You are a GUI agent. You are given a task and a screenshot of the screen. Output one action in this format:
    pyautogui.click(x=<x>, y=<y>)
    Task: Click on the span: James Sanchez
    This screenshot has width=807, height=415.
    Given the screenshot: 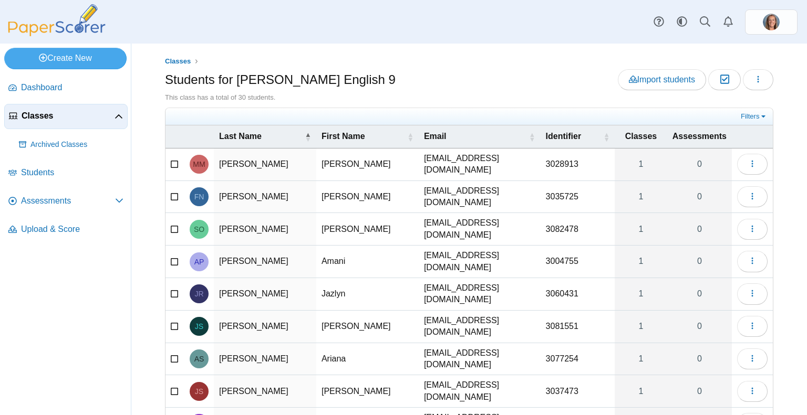 What is the action you would take?
    pyautogui.click(x=199, y=327)
    